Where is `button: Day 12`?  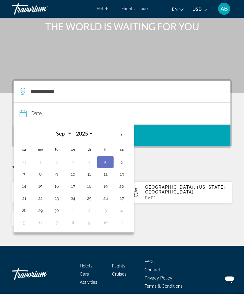 button: Day 12 is located at coordinates (106, 174).